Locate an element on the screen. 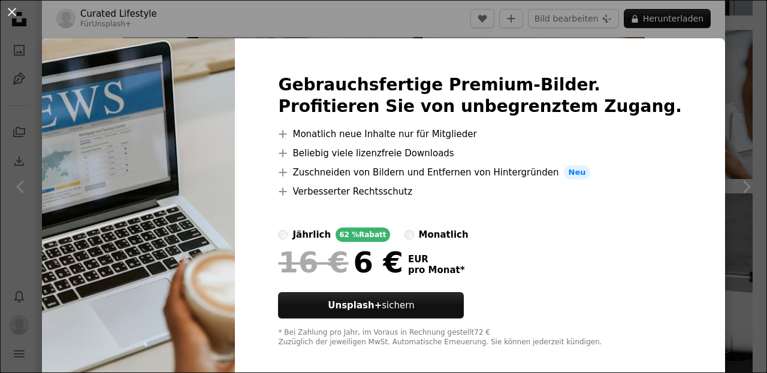  div: 62 % Rabatt is located at coordinates (362, 235).